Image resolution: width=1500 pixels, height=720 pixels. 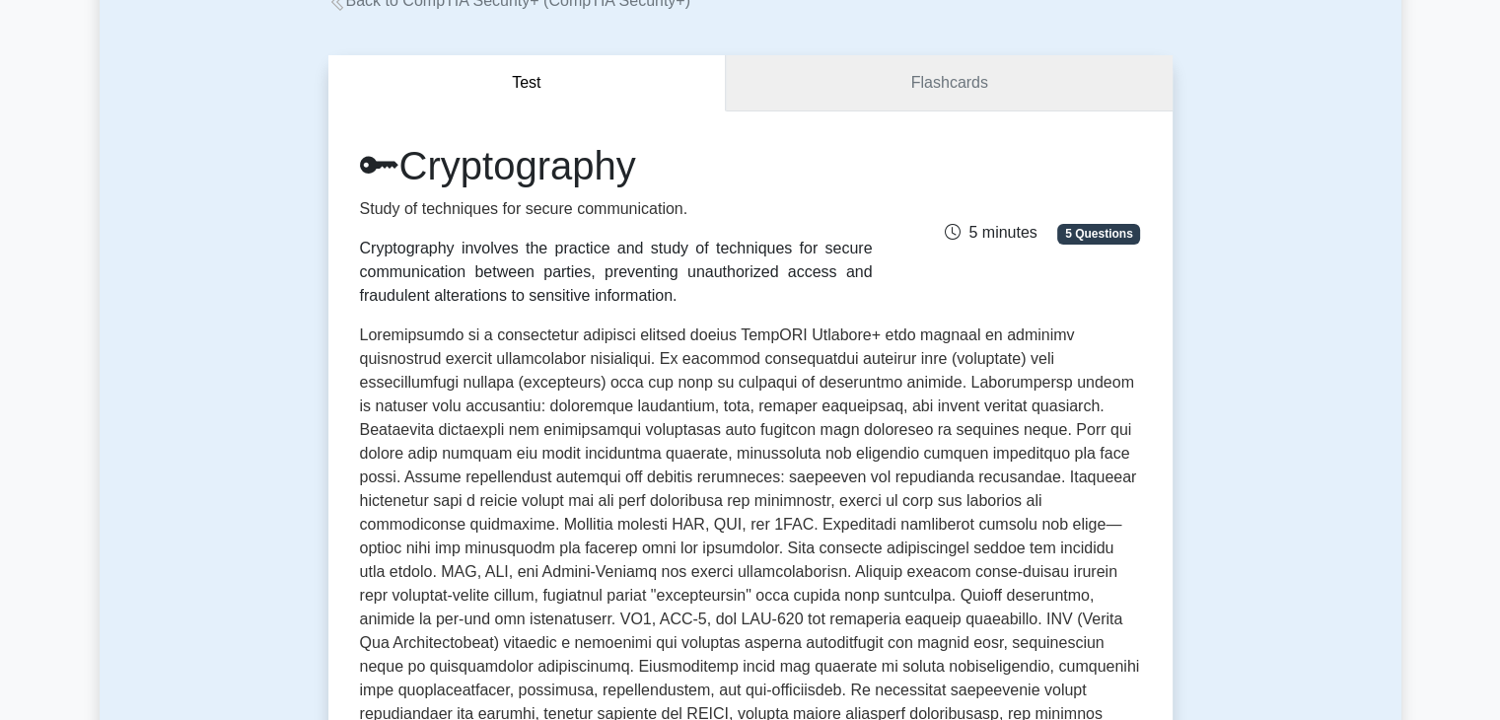 What do you see at coordinates (1099, 234) in the screenshot?
I see `span: 5 Questions` at bounding box center [1099, 234].